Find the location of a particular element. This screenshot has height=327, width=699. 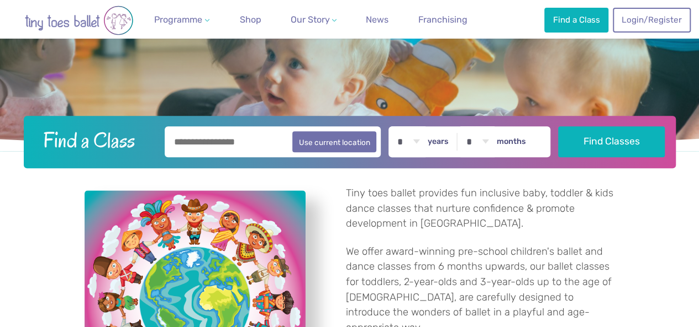

span: Our Story is located at coordinates (309, 19).